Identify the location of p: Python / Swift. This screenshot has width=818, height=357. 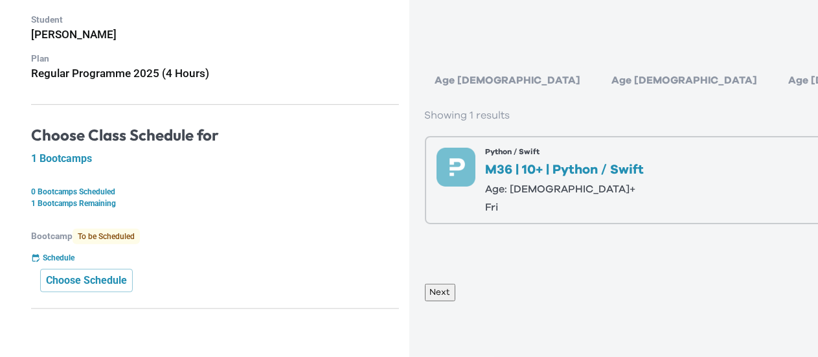
(565, 152).